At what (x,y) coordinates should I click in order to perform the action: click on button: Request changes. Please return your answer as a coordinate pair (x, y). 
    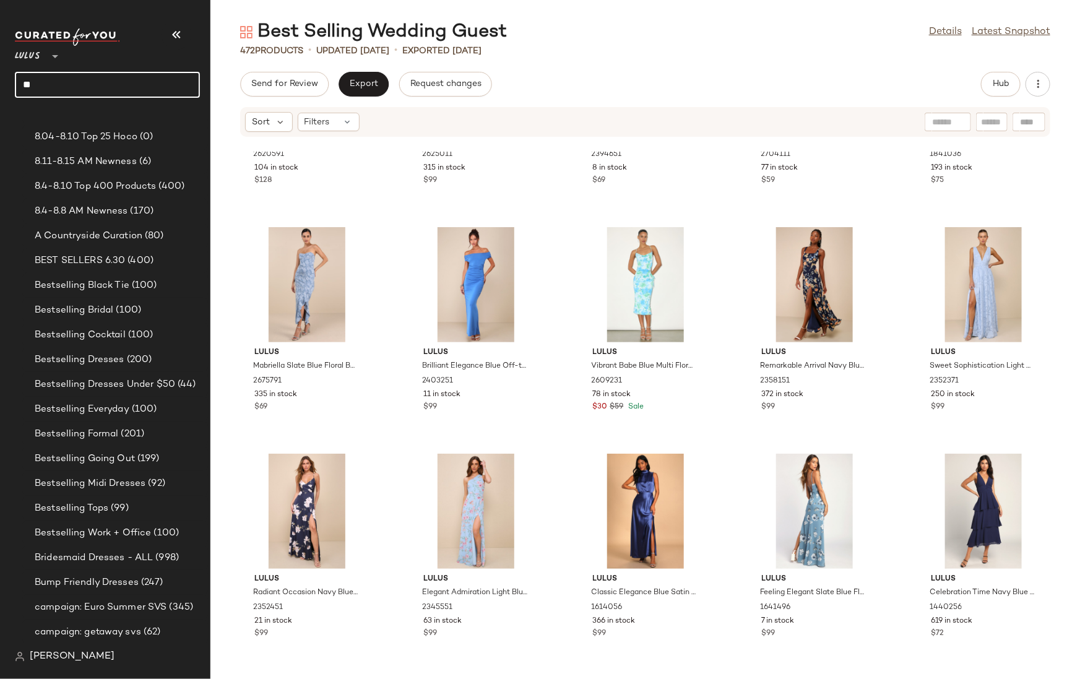
    Looking at the image, I should click on (445, 84).